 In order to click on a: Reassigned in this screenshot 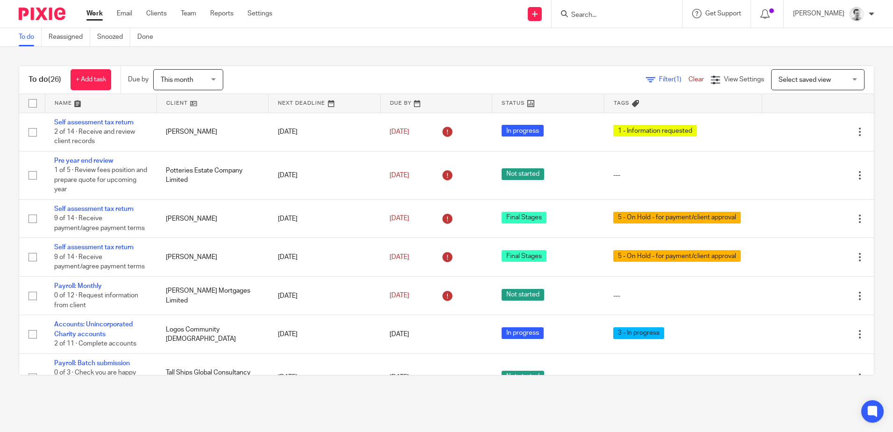, I will do `click(69, 37)`.